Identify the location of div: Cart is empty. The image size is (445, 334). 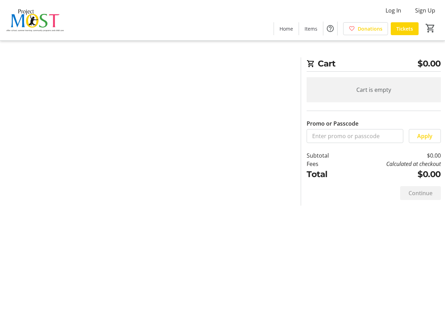
(374, 90).